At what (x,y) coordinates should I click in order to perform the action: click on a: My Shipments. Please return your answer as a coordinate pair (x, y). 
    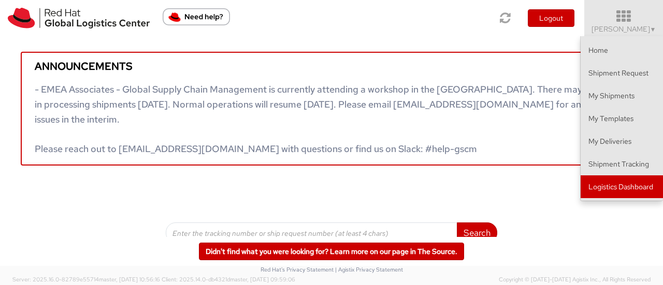
    Looking at the image, I should click on (621, 96).